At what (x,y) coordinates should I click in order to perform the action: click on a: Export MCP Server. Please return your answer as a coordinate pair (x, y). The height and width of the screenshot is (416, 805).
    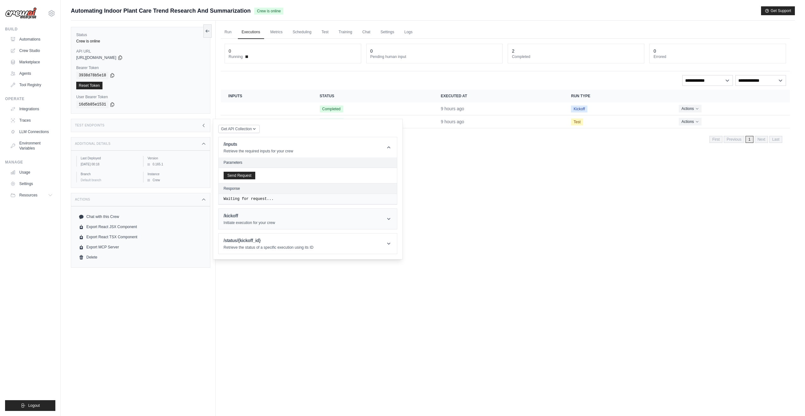
    Looking at the image, I should click on (141, 247).